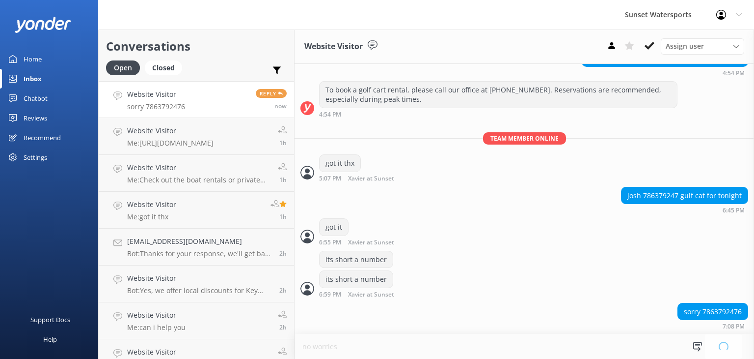 This screenshot has width=754, height=359. I want to click on a: Website VisitorMe:Check out the boat rentals or private charters :)1h, so click(196, 173).